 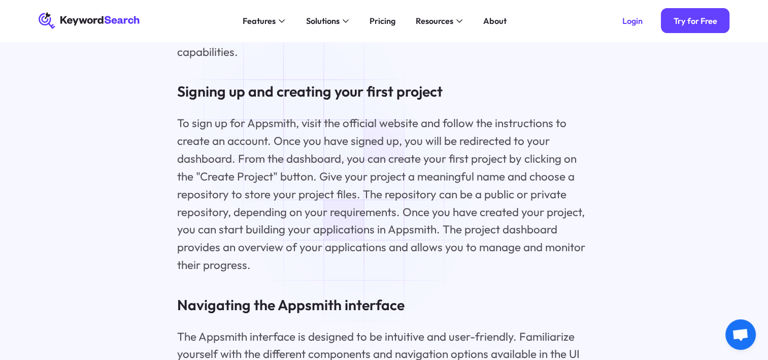 I want to click on p: To sign up for Appsmith, visit the official website and follow the instructions to create an acco..., so click(x=384, y=194).